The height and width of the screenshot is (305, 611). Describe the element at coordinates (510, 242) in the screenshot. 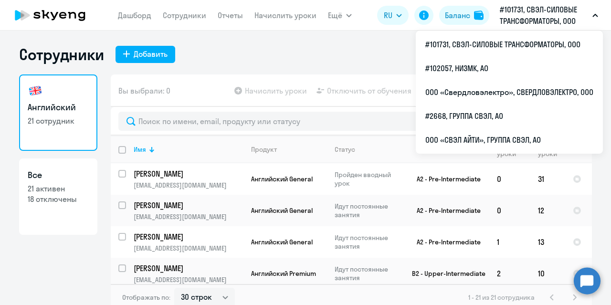

I see `td: 1` at that location.